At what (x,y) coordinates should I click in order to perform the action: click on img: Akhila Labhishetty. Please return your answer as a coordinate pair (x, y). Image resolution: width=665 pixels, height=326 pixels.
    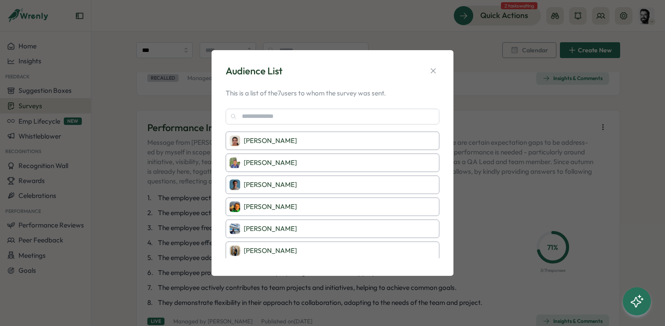
    Looking at the image, I should click on (235, 141).